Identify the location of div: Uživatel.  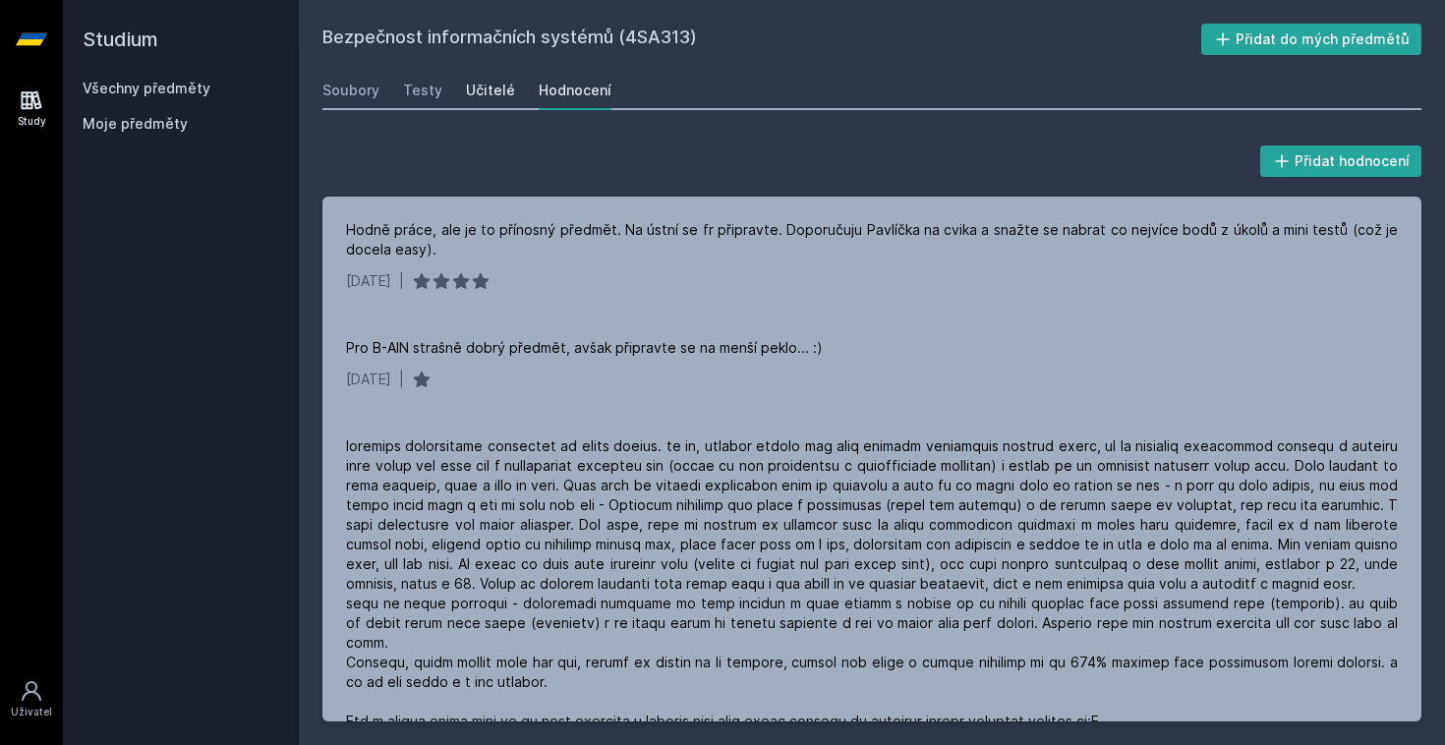
(31, 712).